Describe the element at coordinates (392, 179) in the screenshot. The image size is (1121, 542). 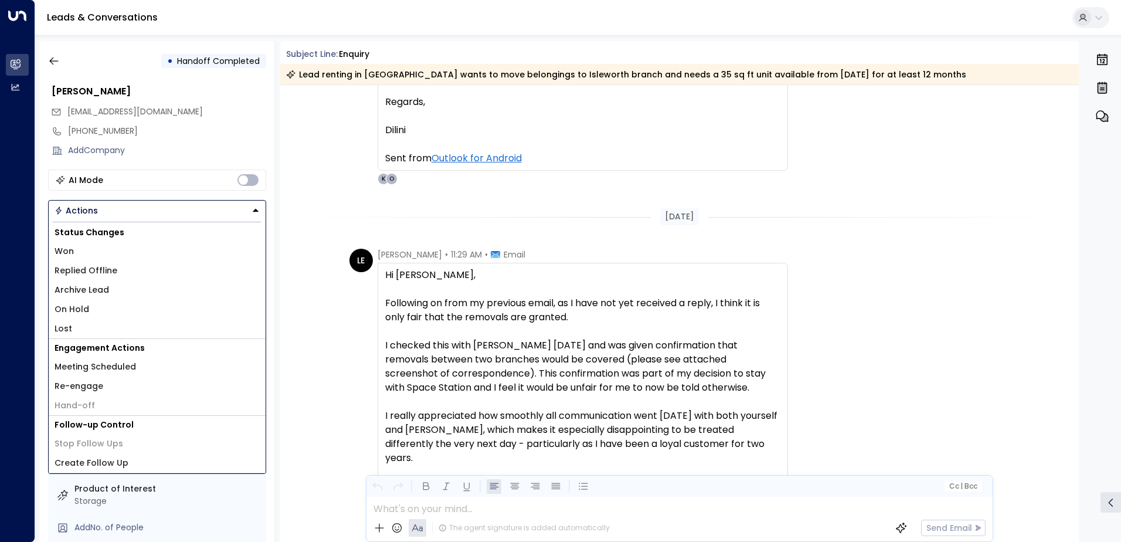
I see `div: O` at that location.